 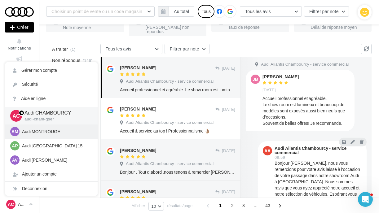 What do you see at coordinates (56, 119) in the screenshot?
I see `p: audi-cham-gser` at bounding box center [56, 119].